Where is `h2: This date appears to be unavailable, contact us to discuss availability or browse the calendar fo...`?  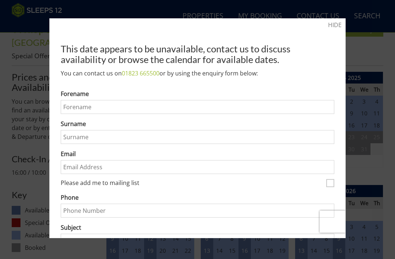
h2: This date appears to be unavailable, contact us to discuss availability or browse the calendar fo... is located at coordinates (197, 54).